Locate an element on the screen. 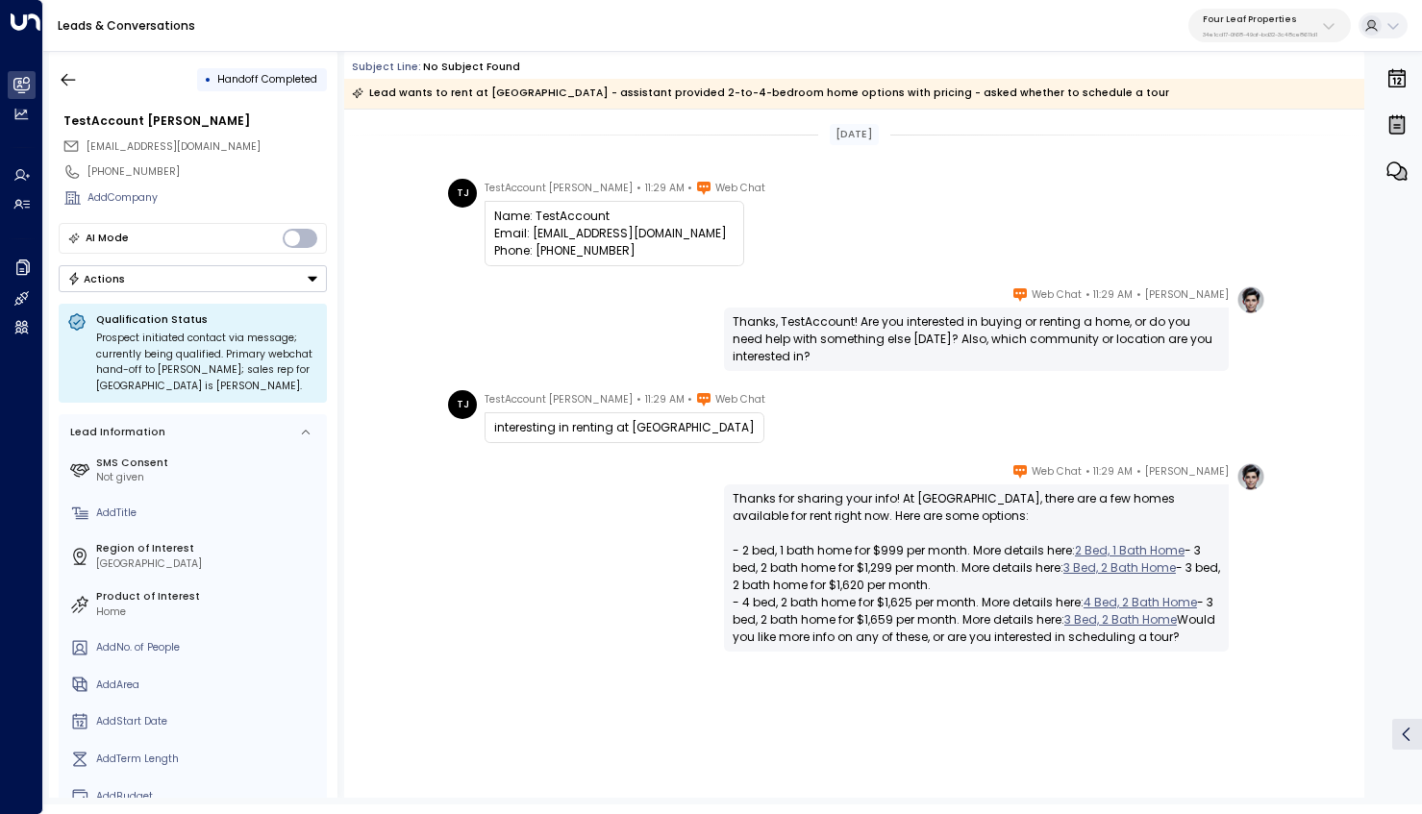 The width and height of the screenshot is (1422, 814). div: AddTitle is located at coordinates (209, 513).